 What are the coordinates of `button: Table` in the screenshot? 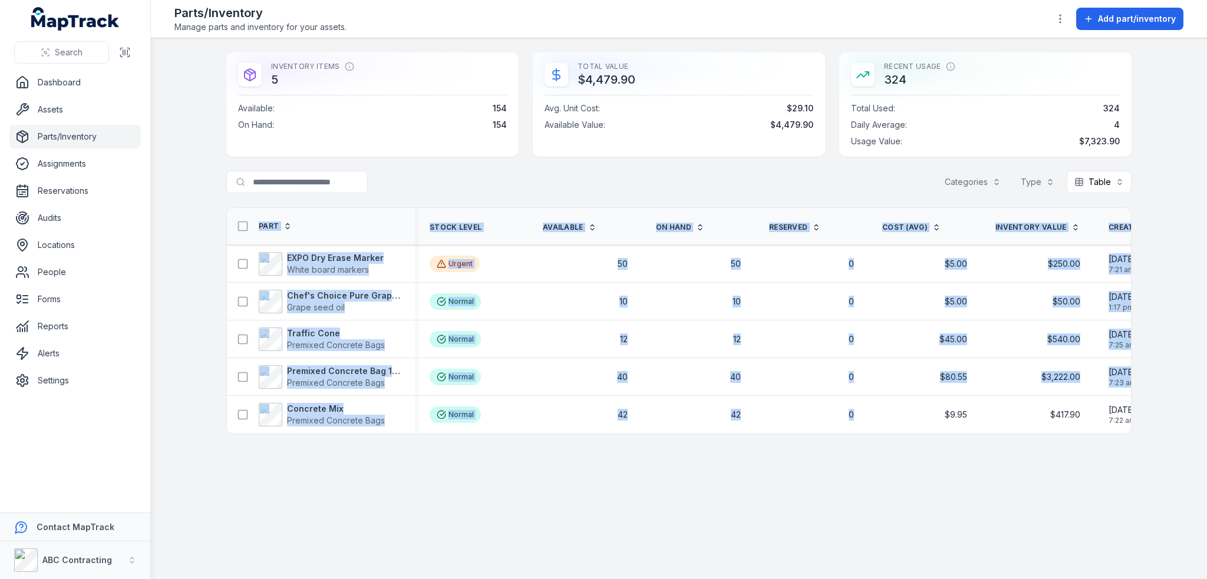 It's located at (1099, 182).